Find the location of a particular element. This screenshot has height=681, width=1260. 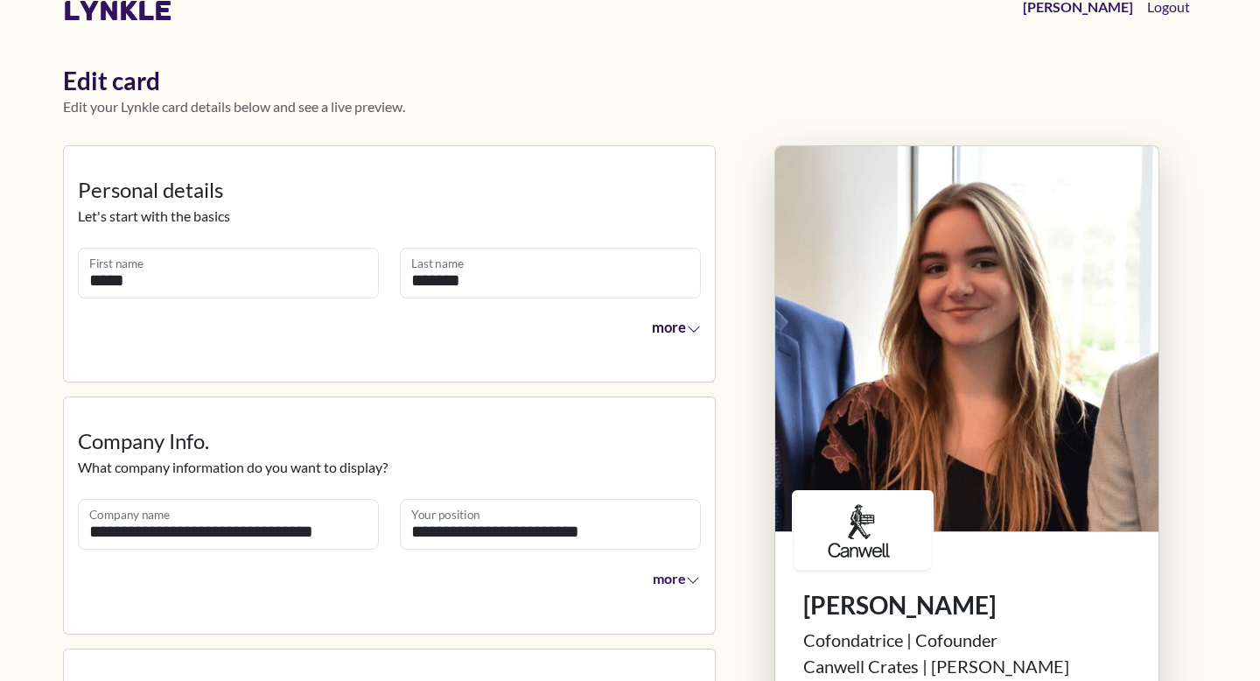

img: profile picture is located at coordinates (967, 339).